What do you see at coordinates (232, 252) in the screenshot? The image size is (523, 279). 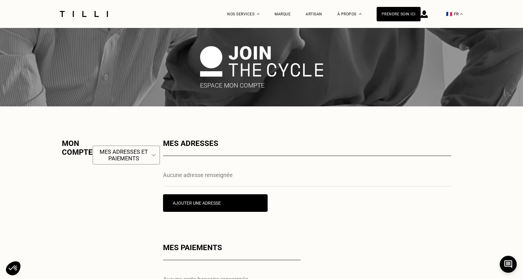 I see `div: Mes paiements` at bounding box center [232, 252].